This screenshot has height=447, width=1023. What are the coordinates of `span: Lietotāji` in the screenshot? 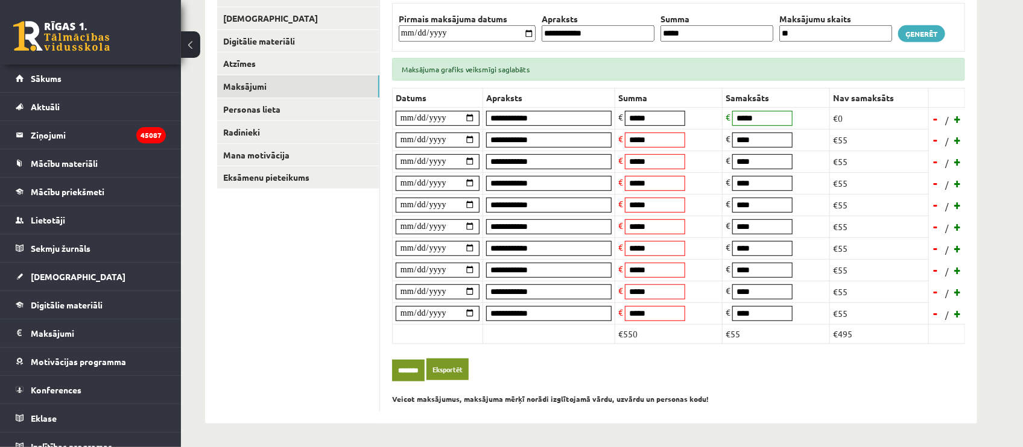 It's located at (48, 220).